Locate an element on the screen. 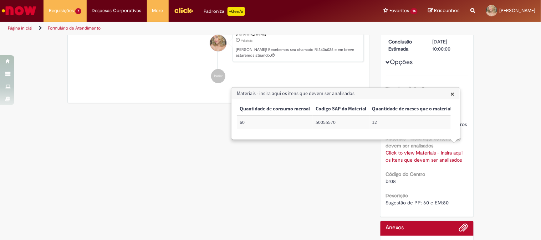 The width and height of the screenshot is (541, 240). b: Materiais - insira aqui os itens que devem ser analisados is located at coordinates (423, 142).